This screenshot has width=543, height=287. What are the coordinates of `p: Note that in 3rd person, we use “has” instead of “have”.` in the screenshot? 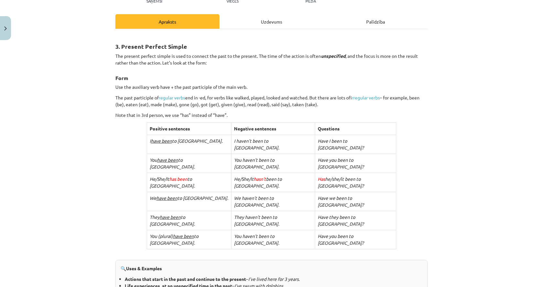 It's located at (271, 115).